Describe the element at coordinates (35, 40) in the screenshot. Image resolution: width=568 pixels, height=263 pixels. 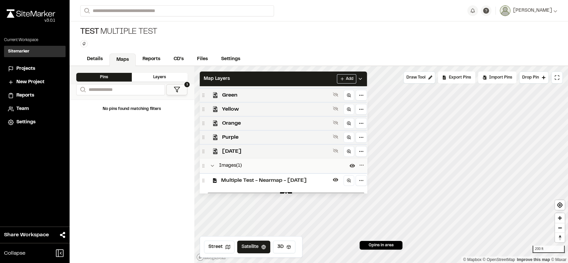
I see `p: Current Workspace` at that location.